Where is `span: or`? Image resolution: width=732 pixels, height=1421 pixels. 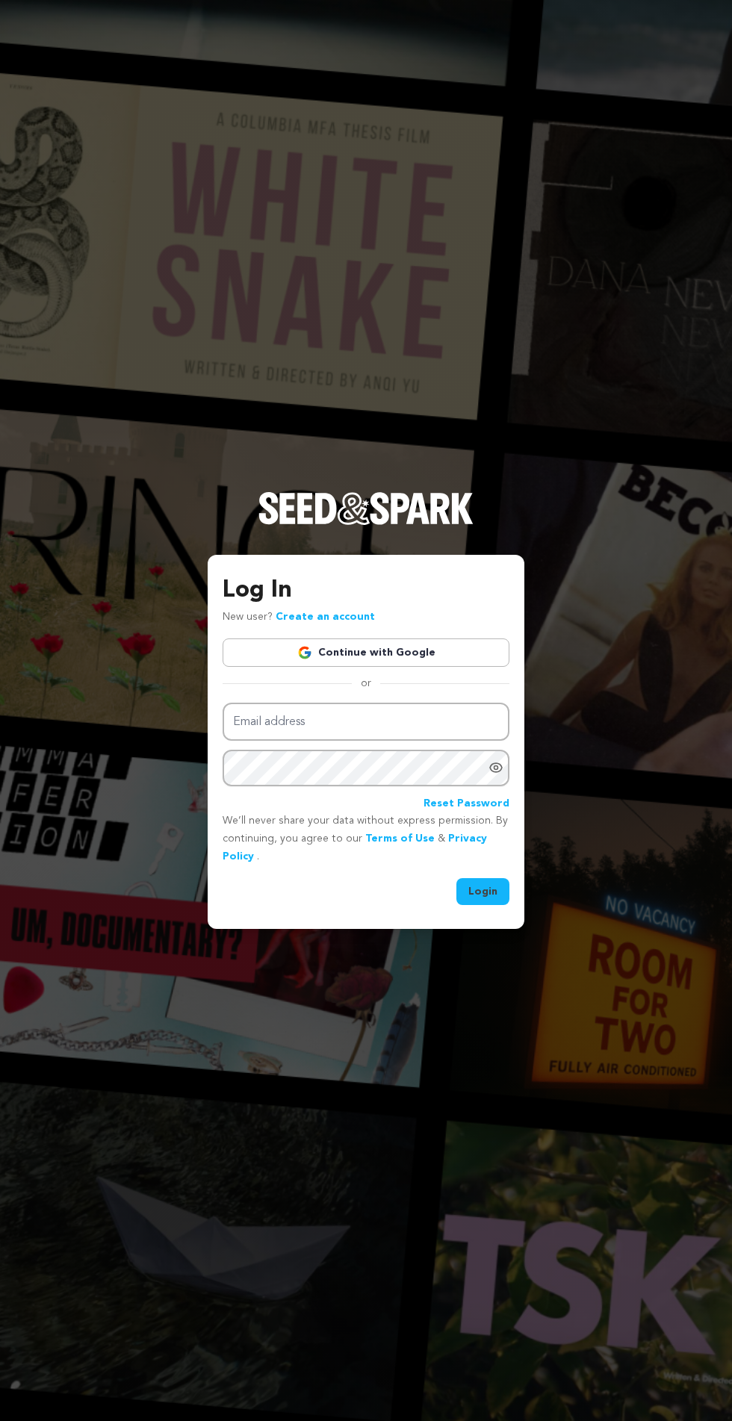
span: or is located at coordinates (366, 683).